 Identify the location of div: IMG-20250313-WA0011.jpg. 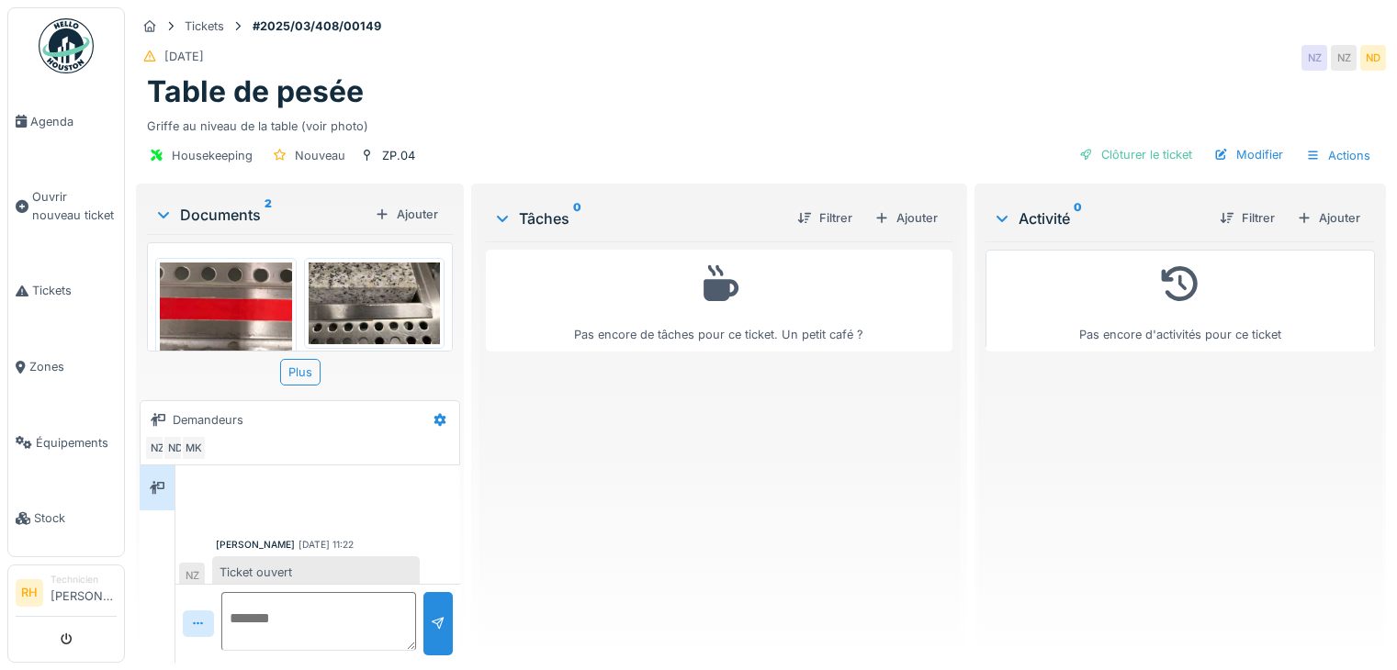
(375, 357).